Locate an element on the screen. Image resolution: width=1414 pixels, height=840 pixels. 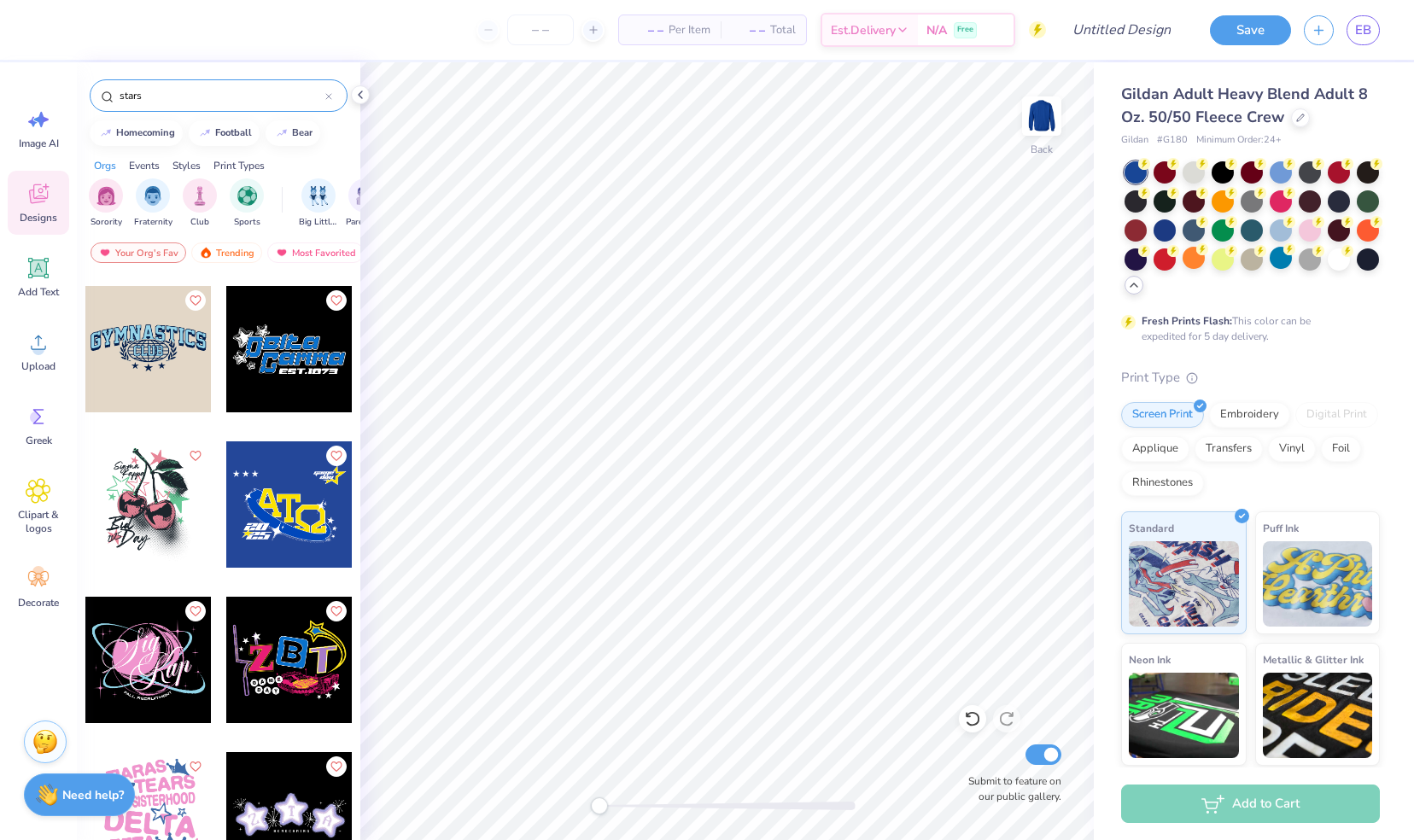
img: Big Little Reveal Image is located at coordinates (318, 196).